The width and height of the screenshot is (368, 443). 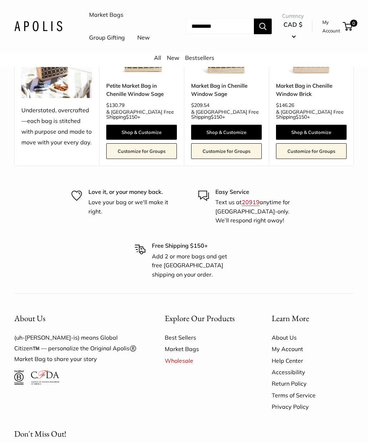 I want to click on a: All, so click(x=158, y=58).